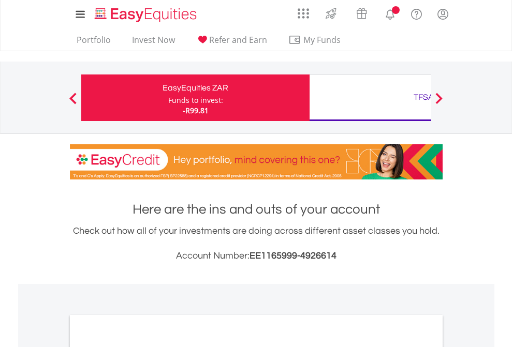 The height and width of the screenshot is (347, 512). What do you see at coordinates (303, 11) in the screenshot?
I see `a: AppsGrid` at bounding box center [303, 11].